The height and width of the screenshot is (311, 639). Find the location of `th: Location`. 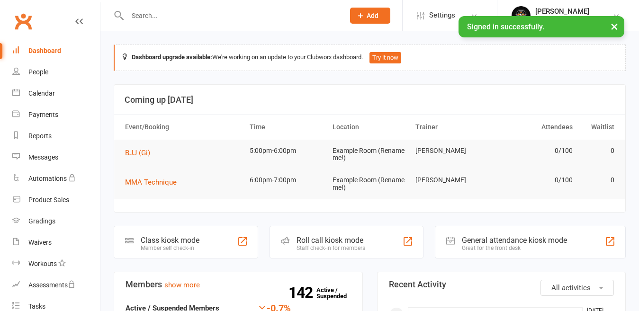

th: Location is located at coordinates (369, 127).